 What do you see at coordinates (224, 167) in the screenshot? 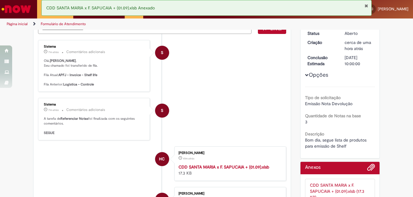
I see `a: CDD SANTA MARIA x F. SAPUCAIA + (01.09).xlsb` at bounding box center [224, 167].